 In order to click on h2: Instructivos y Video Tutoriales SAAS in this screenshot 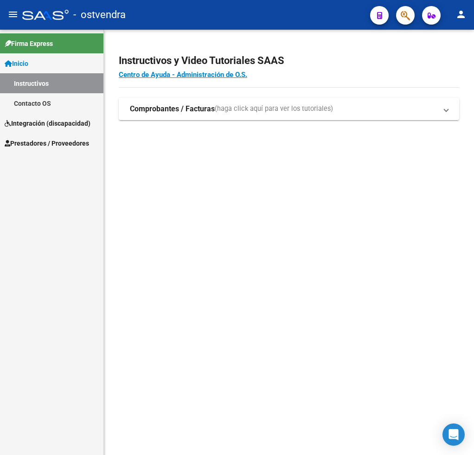, I will do `click(289, 61)`.